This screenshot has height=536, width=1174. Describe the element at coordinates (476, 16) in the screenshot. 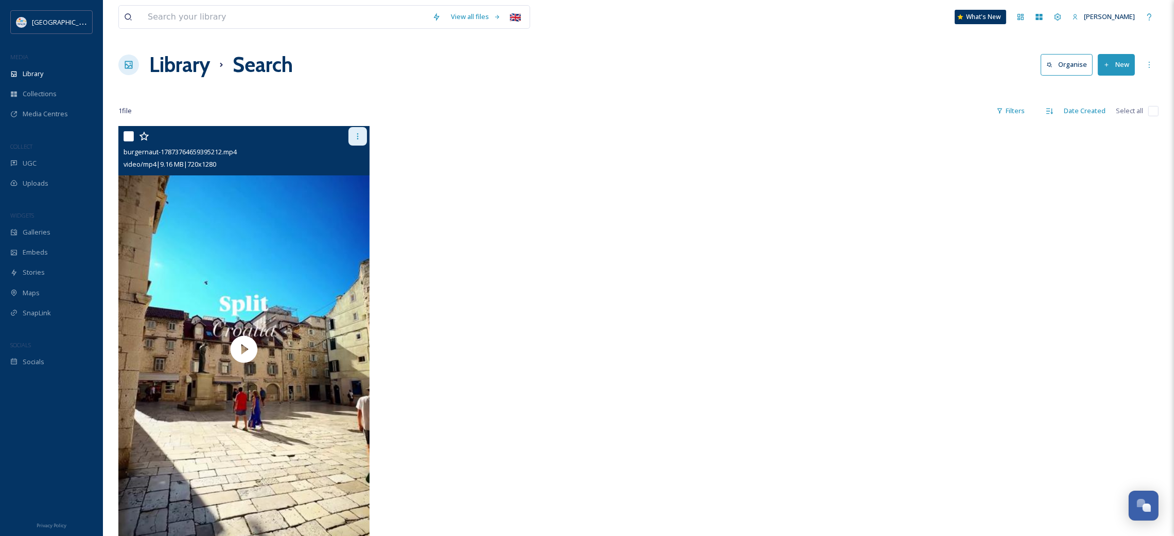

I see `a: View all files` at that location.